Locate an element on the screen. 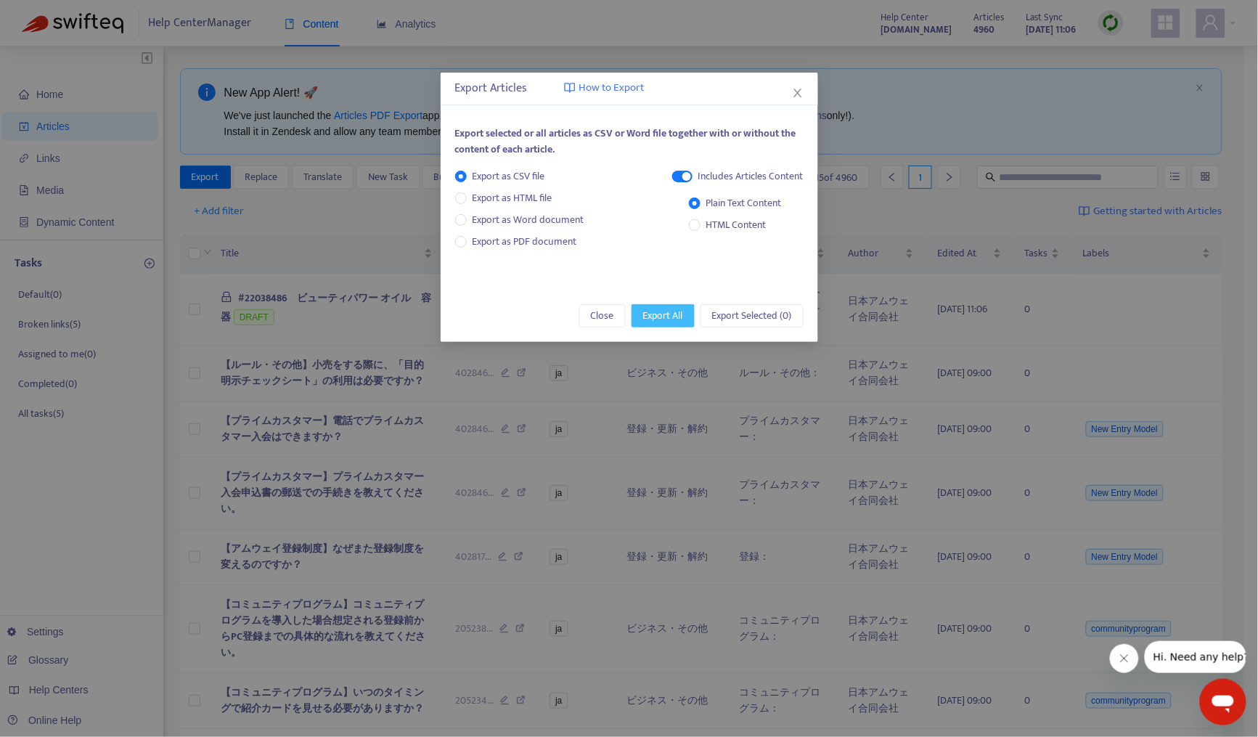 Image resolution: width=1258 pixels, height=737 pixels. div: Includes Articles Content is located at coordinates (751, 176).